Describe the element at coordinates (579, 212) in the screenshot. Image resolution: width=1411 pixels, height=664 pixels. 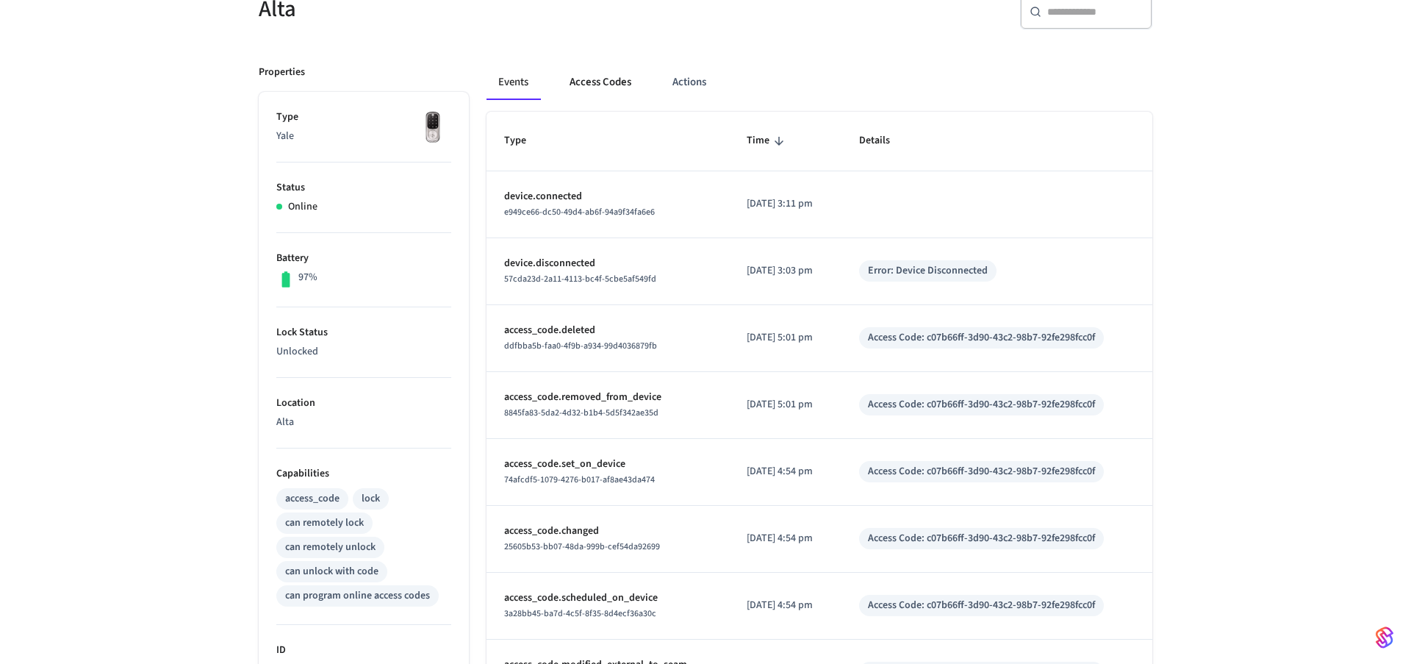
I see `span: e949ce66-dc50-49d4-ab6f-94a9f34fa6e6` at that location.